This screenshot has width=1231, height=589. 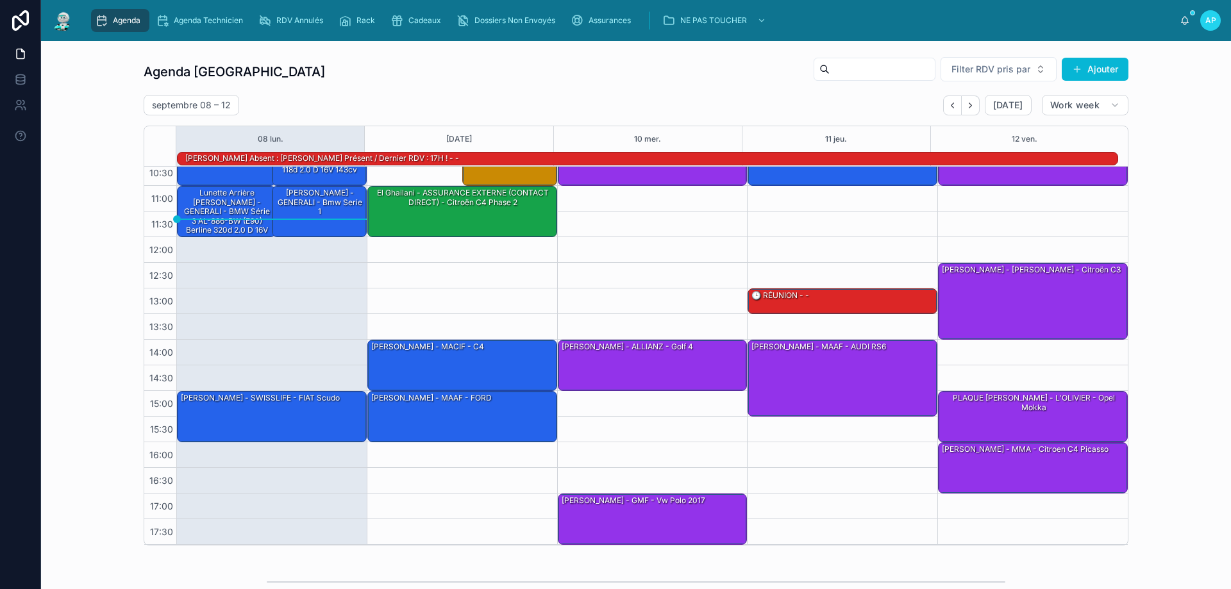 I want to click on span: Dossiers Non Envoyés, so click(x=515, y=21).